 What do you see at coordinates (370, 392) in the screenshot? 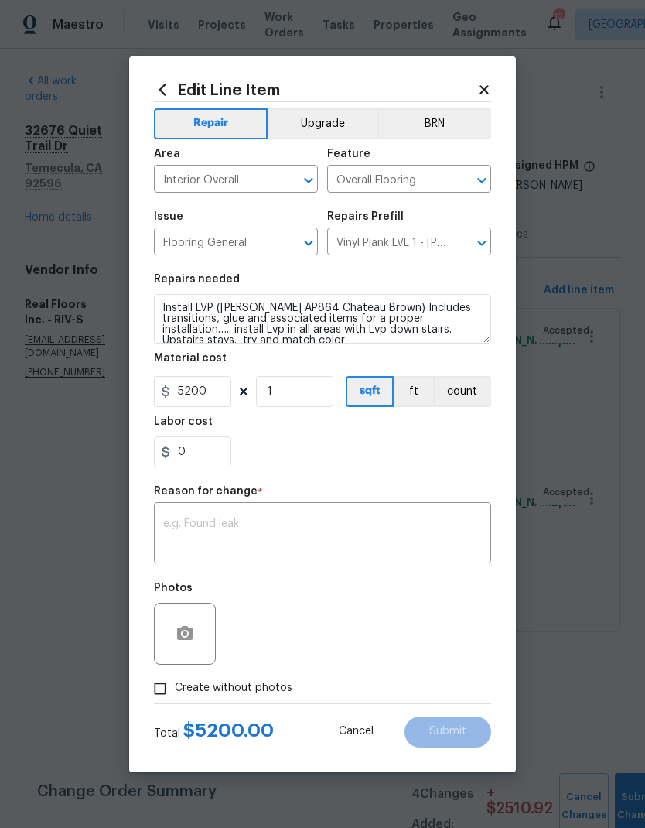
I see `button: sqft` at bounding box center [370, 392].